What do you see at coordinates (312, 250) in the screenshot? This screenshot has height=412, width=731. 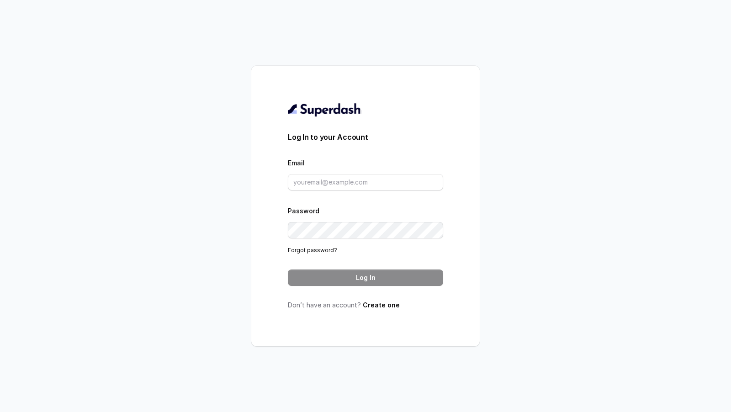 I see `a: Forgot password?` at bounding box center [312, 250].